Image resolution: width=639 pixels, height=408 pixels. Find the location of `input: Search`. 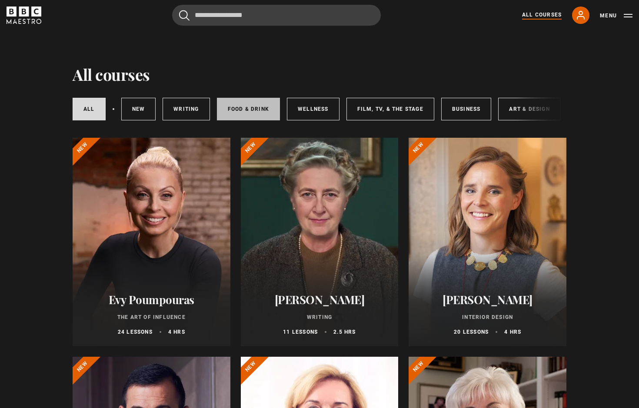

input: Search is located at coordinates (277, 15).